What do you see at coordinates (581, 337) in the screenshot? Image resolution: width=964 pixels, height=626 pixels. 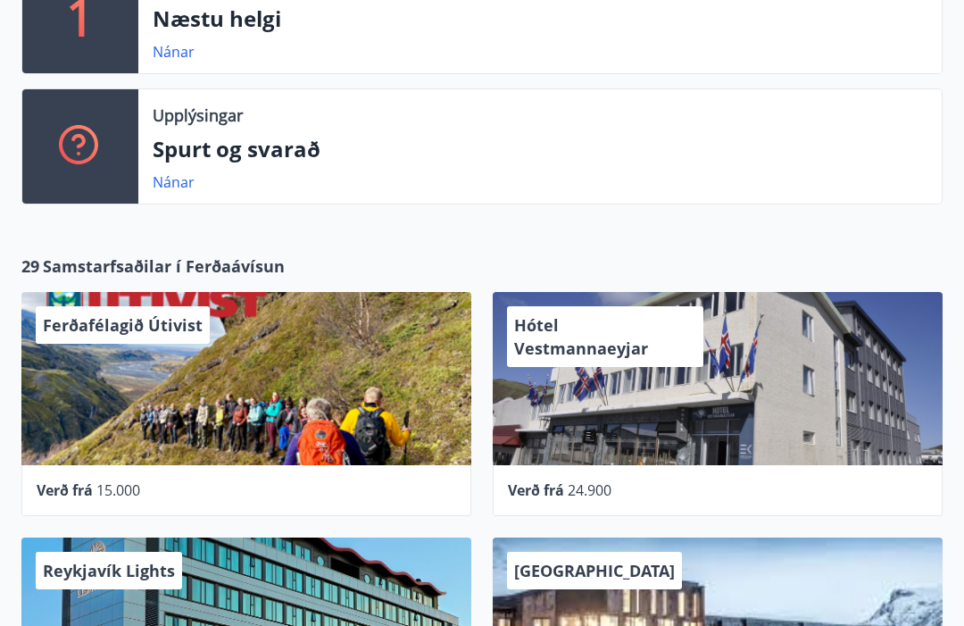 I see `span: Hótel Vestmannaeyjar` at bounding box center [581, 337].